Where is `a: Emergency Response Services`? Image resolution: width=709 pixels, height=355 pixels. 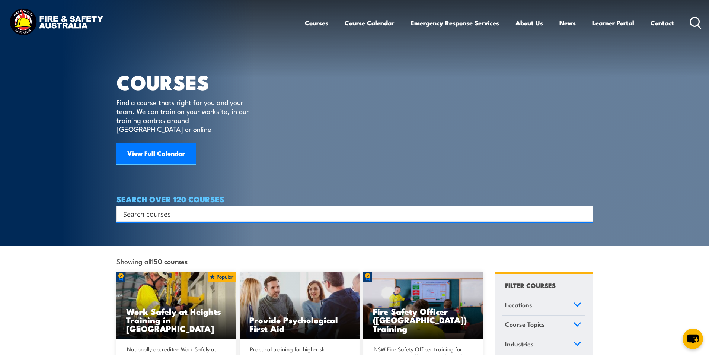
a: Emergency Response Services is located at coordinates (455, 23).